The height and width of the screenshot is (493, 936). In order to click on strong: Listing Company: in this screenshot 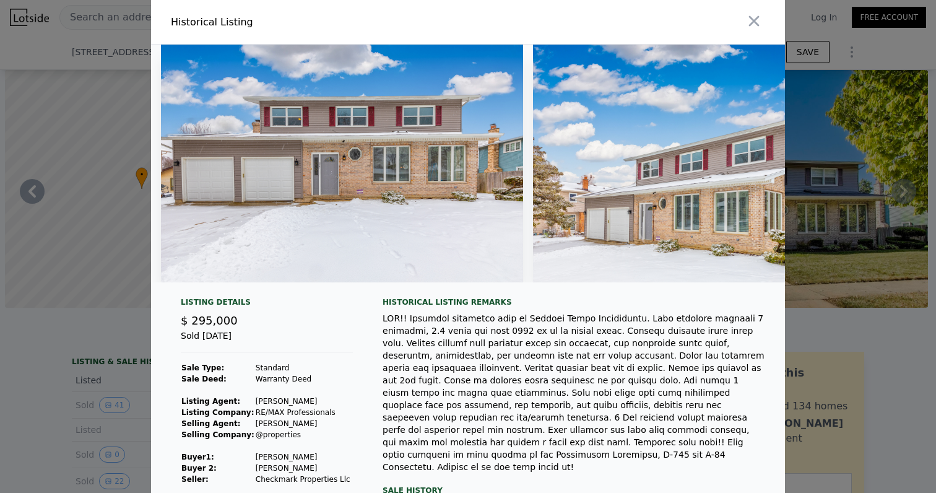, I will do `click(217, 412)`.